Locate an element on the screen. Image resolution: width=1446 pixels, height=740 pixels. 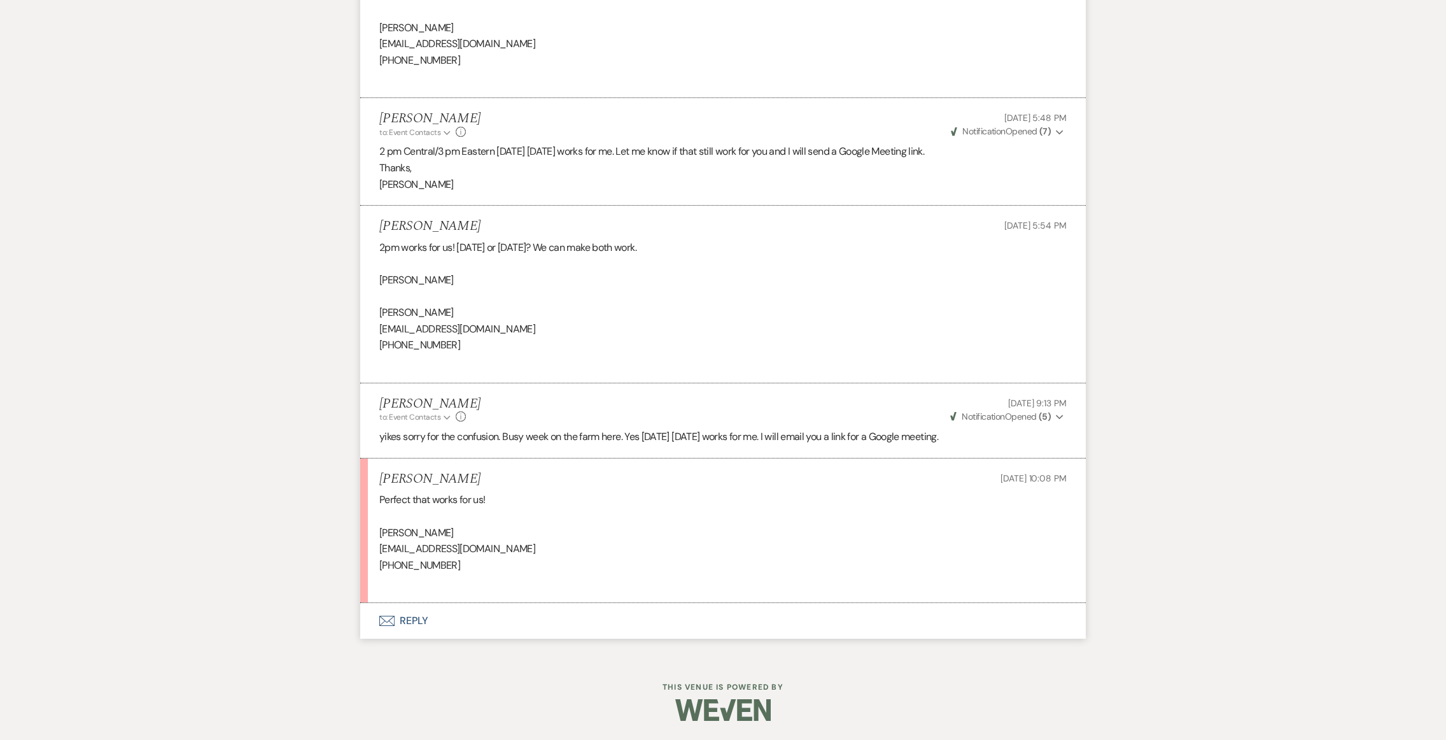
button: NotificationOpened (5) is located at coordinates (1008, 416).